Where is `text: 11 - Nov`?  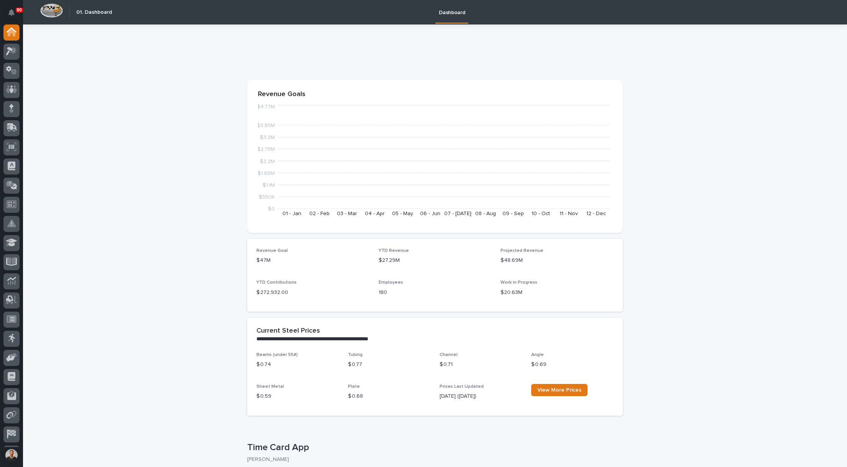
text: 11 - Nov is located at coordinates (568, 214).